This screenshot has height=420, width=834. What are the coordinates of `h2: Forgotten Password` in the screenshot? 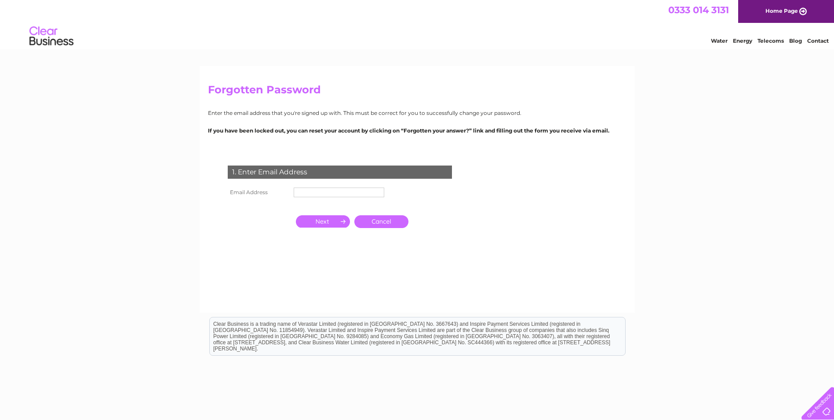 It's located at (417, 92).